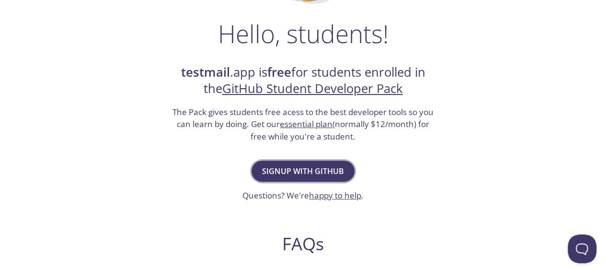 The image size is (606, 268). I want to click on button: Signup with GitHub, so click(303, 171).